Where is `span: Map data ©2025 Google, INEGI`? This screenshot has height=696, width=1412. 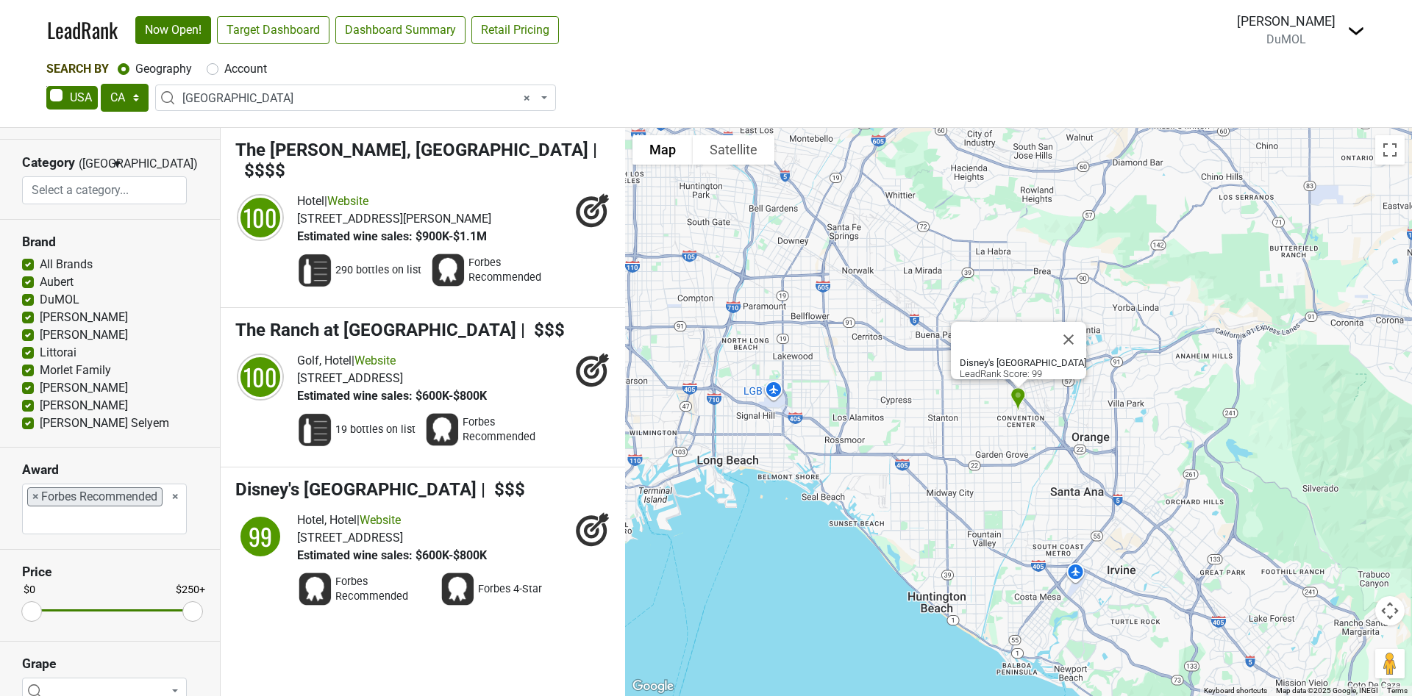
span: Map data ©2025 Google, INEGI is located at coordinates (1327, 691).